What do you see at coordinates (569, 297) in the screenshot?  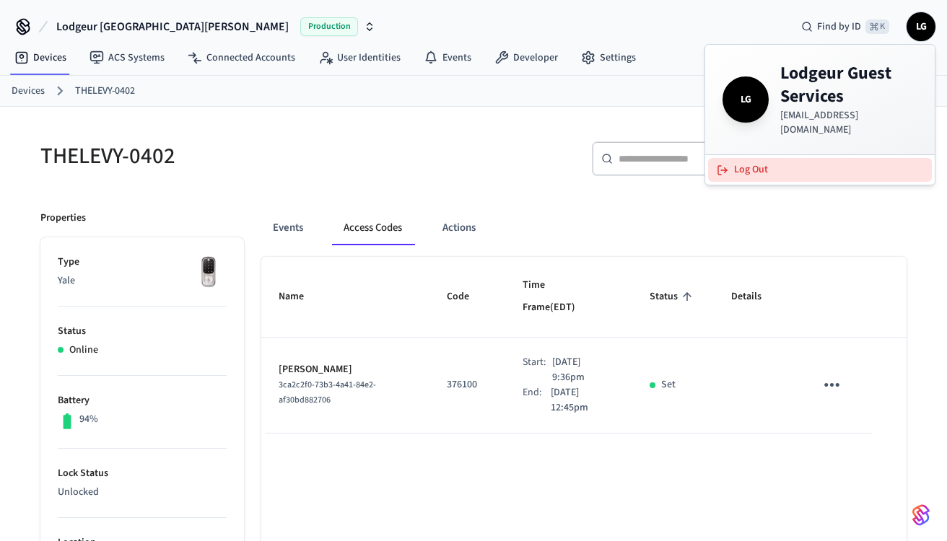 I see `span: Time Frame(EDT)` at bounding box center [569, 297].